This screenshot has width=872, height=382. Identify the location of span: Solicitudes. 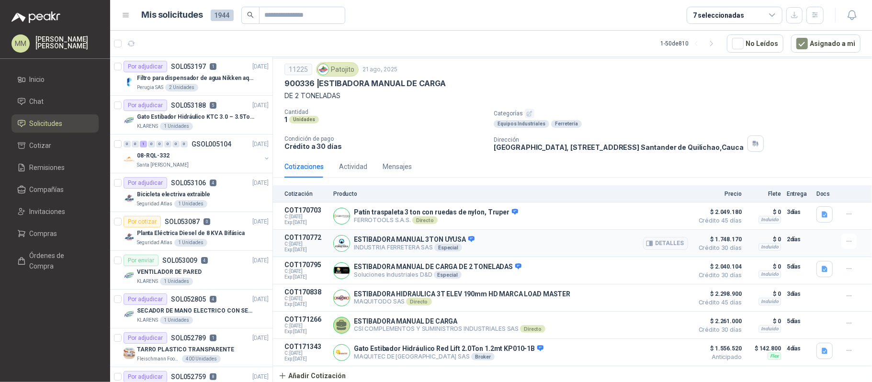
(46, 123).